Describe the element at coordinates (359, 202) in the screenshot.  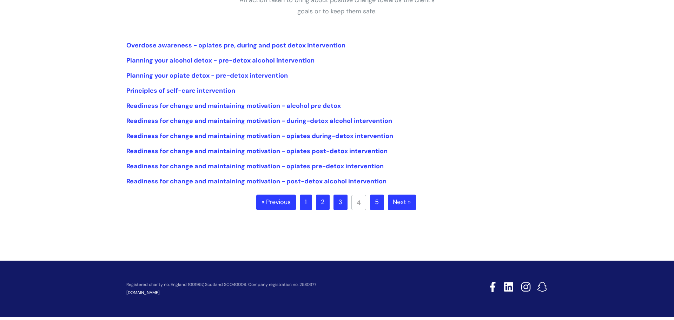
I see `a: 4` at that location.